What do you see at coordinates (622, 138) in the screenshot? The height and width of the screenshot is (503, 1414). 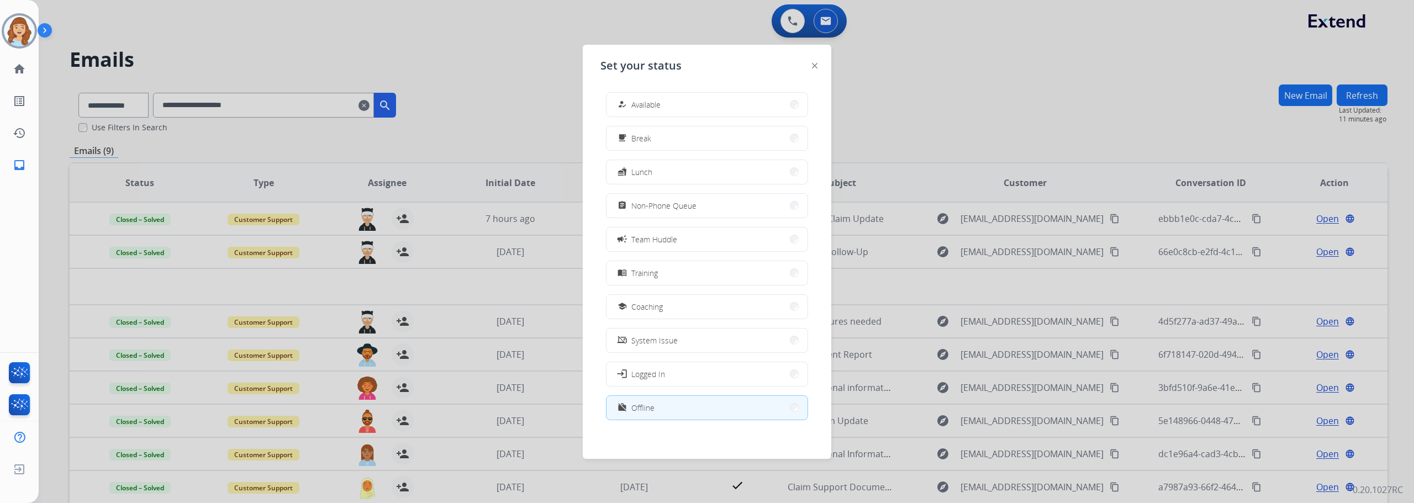 I see `mat-icon: free_breakfast` at bounding box center [622, 138].